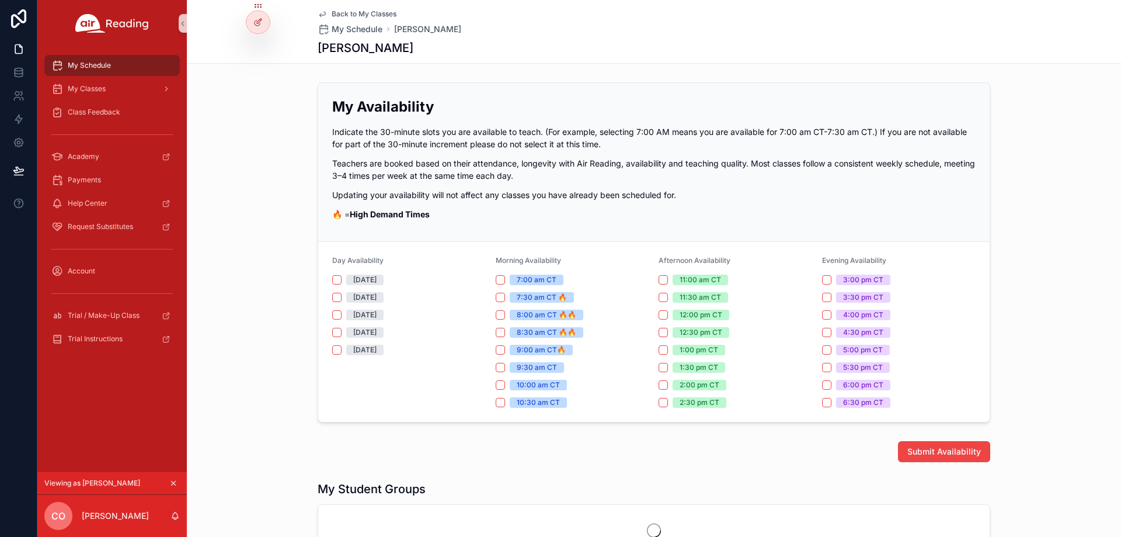  I want to click on div: 7:30 am CT 🔥, so click(542, 297).